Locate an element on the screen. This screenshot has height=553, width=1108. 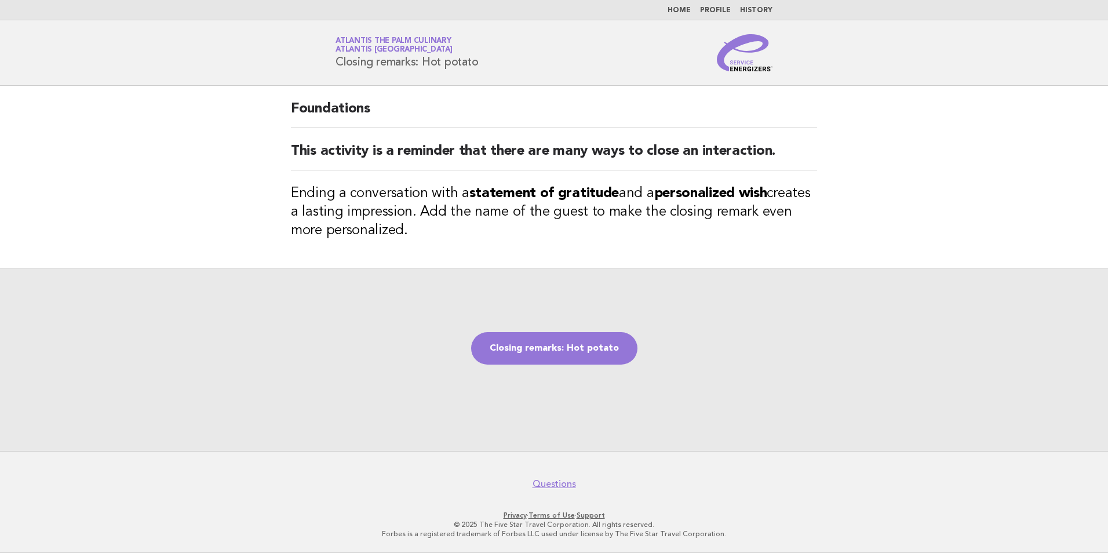
p: Forbes is a registered trademark of Forbes LLC used under license by The Five Star Travel Corpora... is located at coordinates (554, 534).